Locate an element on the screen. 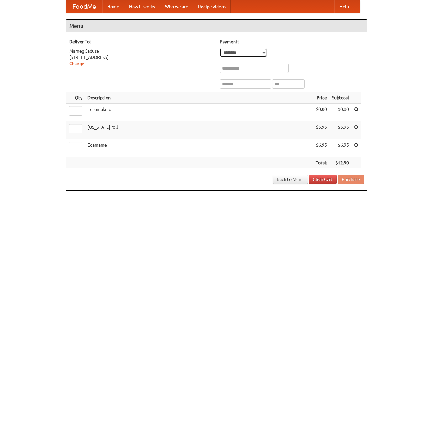 The height and width of the screenshot is (443, 426). td: Edamame is located at coordinates (199, 148).